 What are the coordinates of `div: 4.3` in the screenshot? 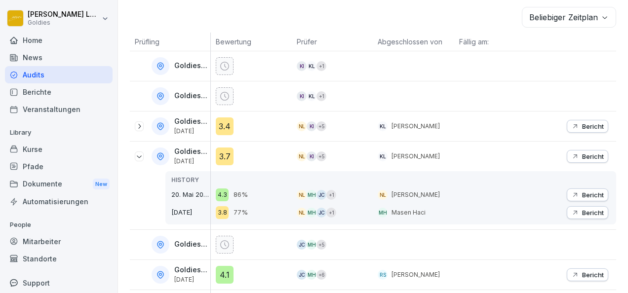 It's located at (222, 195).